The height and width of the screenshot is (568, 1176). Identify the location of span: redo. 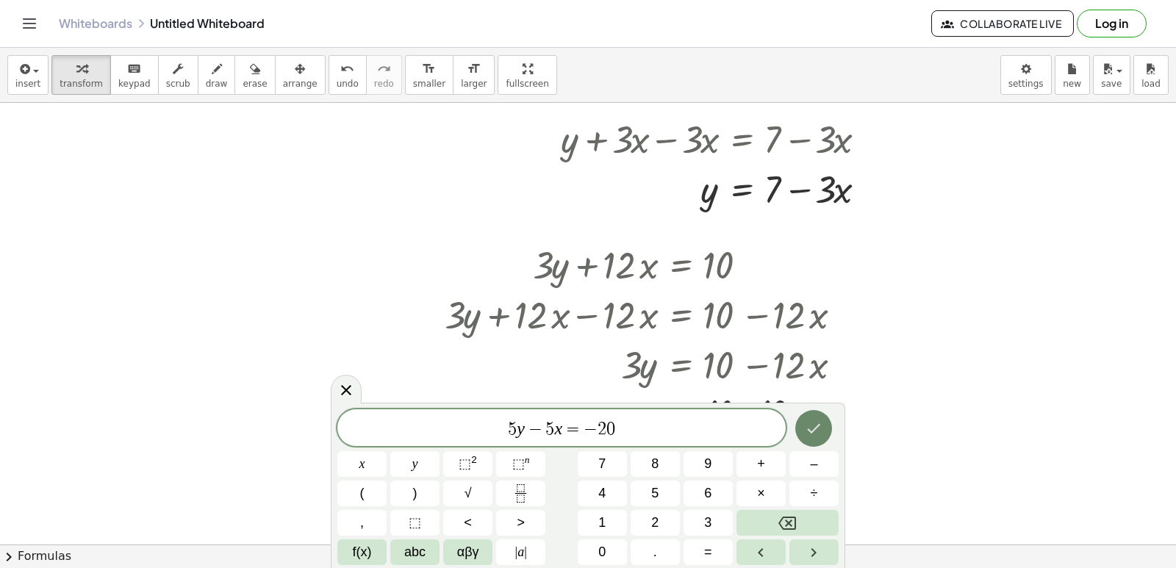
(384, 84).